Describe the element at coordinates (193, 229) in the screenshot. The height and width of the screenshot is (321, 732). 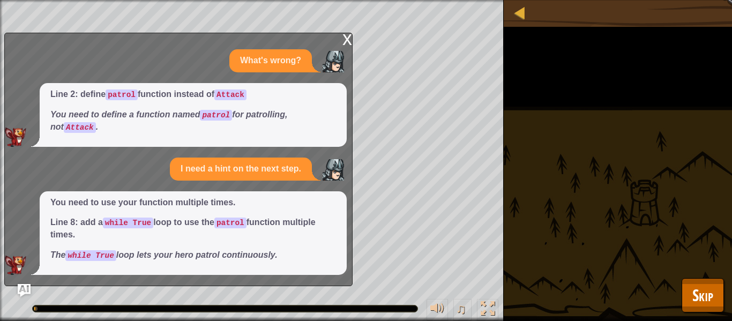
I see `p: Line 8: add a loop to use the function multiple times.` at that location.